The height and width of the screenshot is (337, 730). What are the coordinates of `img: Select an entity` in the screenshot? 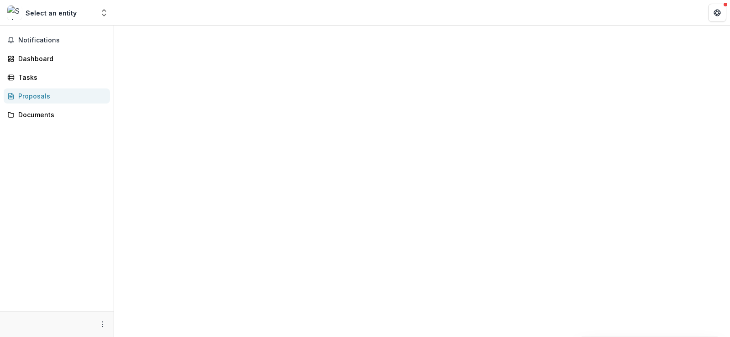 It's located at (15, 13).